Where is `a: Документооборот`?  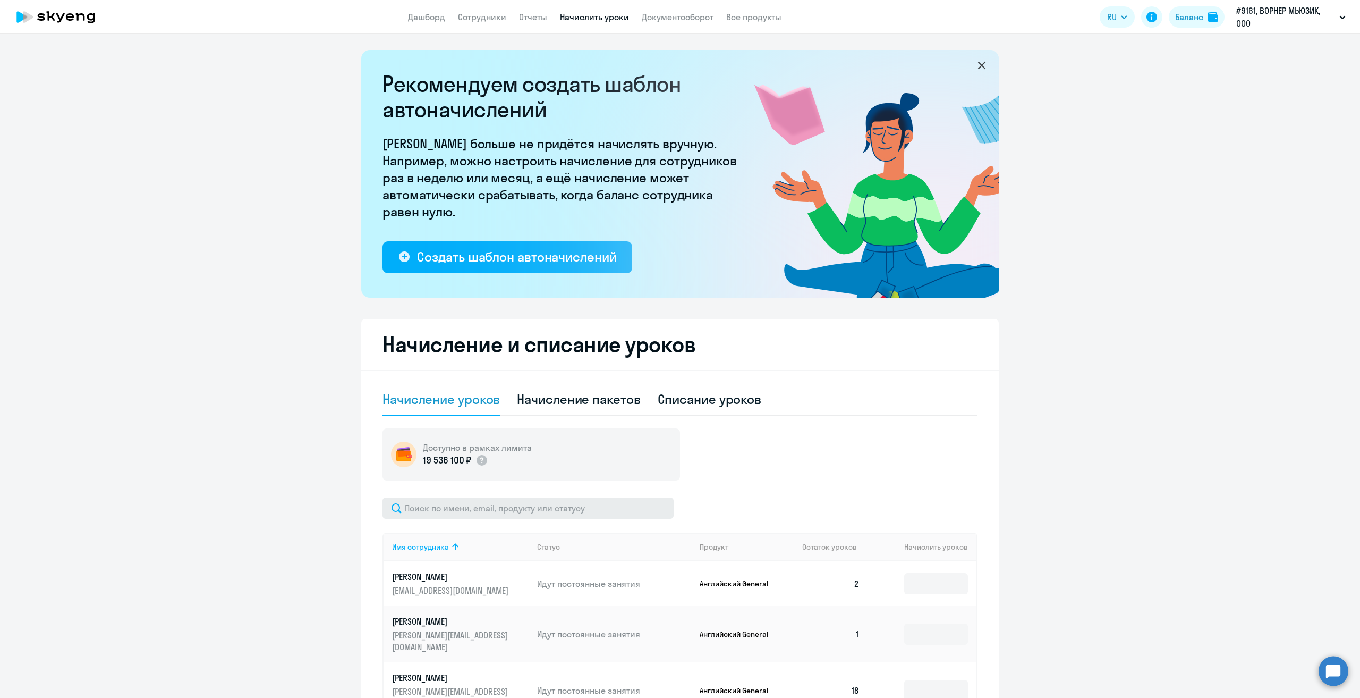 a: Документооборот is located at coordinates (677, 17).